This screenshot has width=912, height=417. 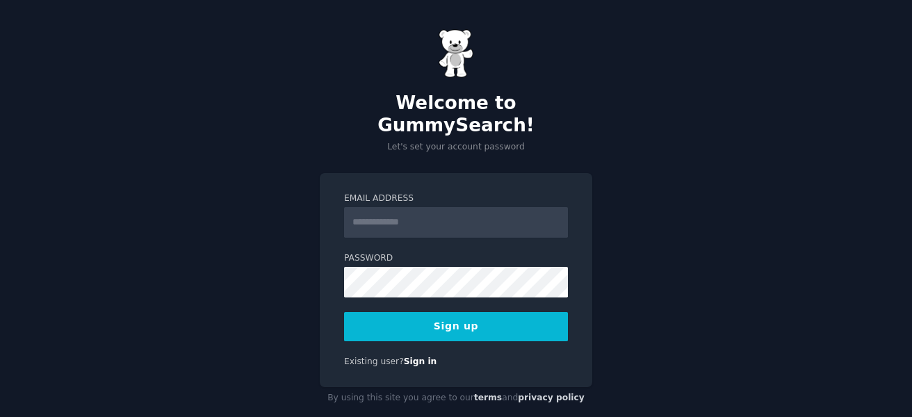 What do you see at coordinates (456, 147) in the screenshot?
I see `p: Let's set your account password` at bounding box center [456, 147].